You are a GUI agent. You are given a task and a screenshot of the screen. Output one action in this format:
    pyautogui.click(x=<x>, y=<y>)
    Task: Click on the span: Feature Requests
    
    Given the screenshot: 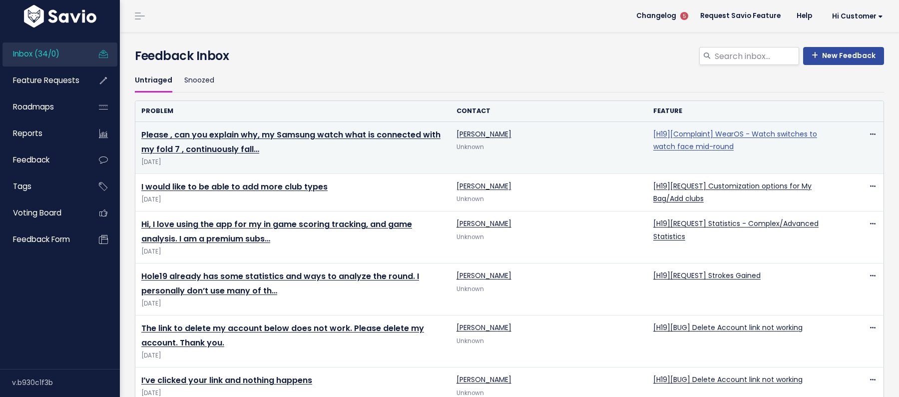 What is the action you would take?
    pyautogui.click(x=46, y=80)
    